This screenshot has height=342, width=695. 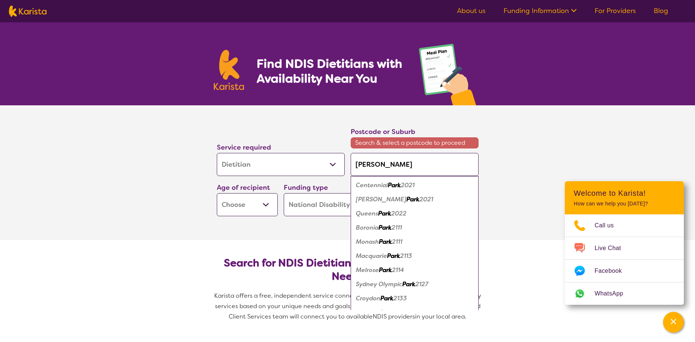 I want to click on em: 2133, so click(x=400, y=298).